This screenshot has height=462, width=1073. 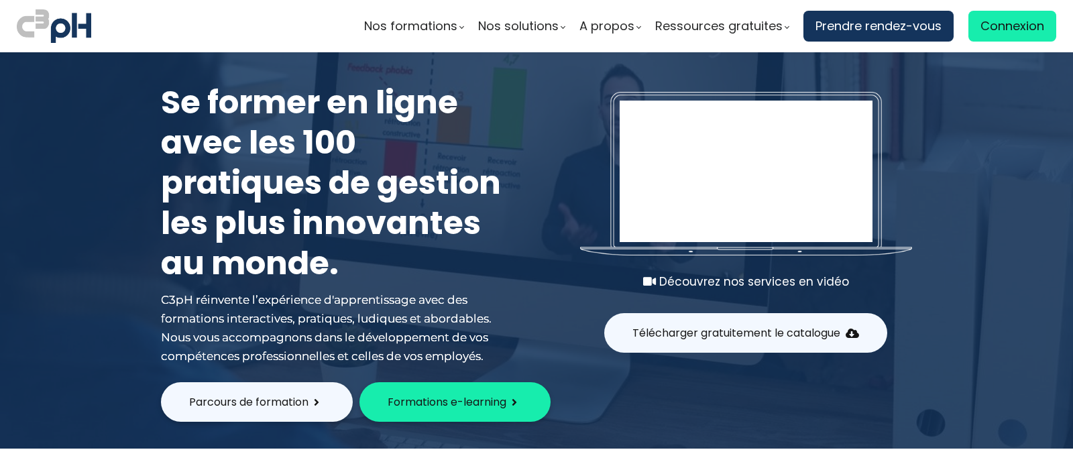 What do you see at coordinates (746, 282) in the screenshot?
I see `div: Découvrez nos services en vidéo` at bounding box center [746, 282].